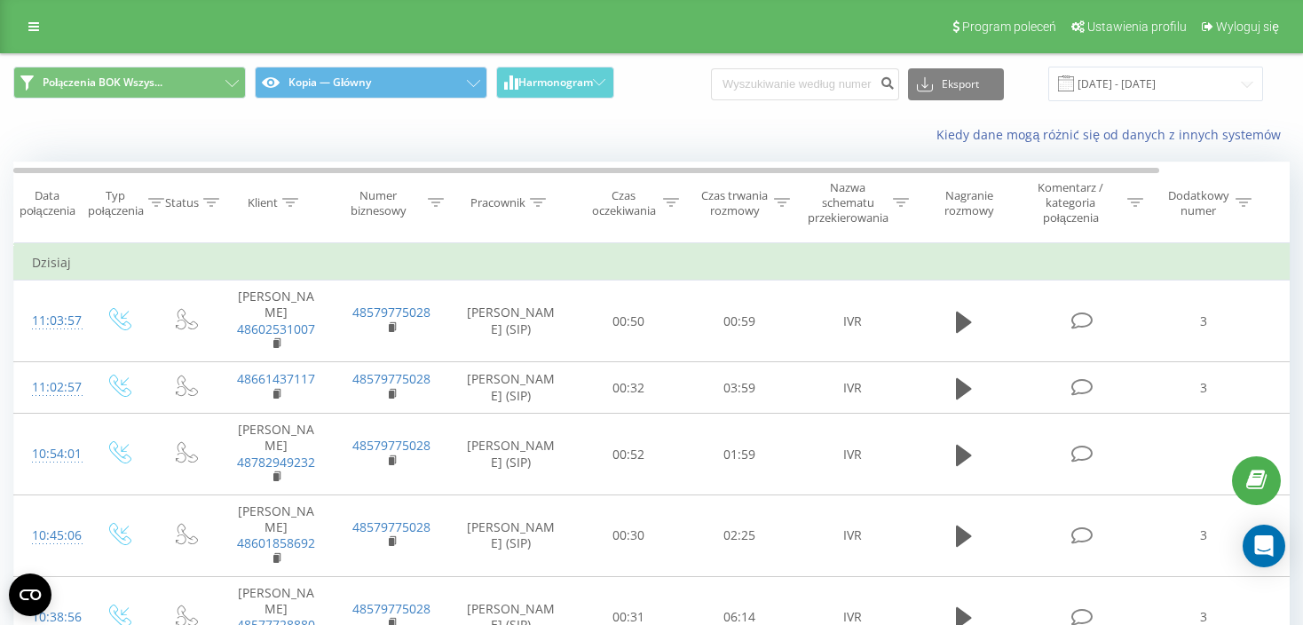  I want to click on button: Harmonogram, so click(555, 83).